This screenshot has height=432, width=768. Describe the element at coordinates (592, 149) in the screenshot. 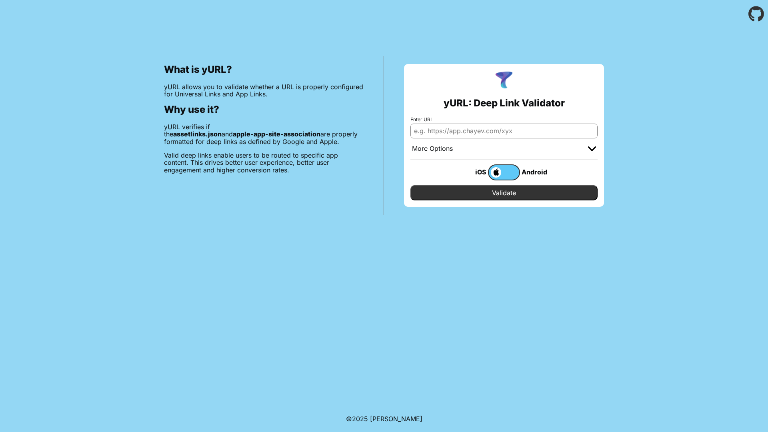

I see `img: chevron` at that location.